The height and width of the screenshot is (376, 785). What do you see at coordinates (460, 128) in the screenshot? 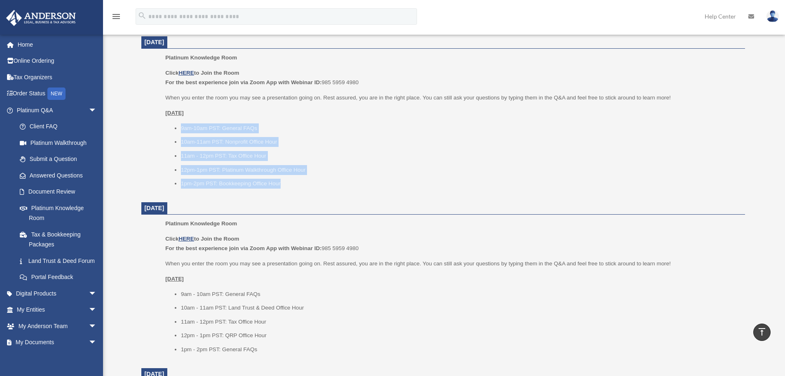
I see `li: 9am-10am PST: General FAQs` at bounding box center [460, 128].